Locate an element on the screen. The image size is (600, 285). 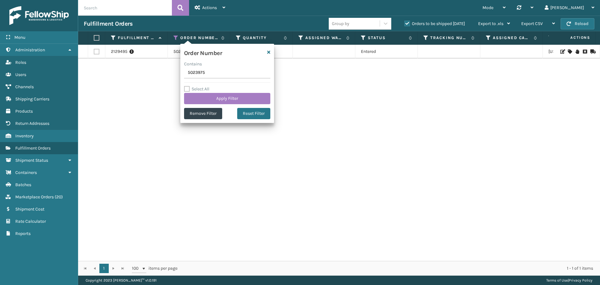
a: Privacy Policy is located at coordinates (580, 280).